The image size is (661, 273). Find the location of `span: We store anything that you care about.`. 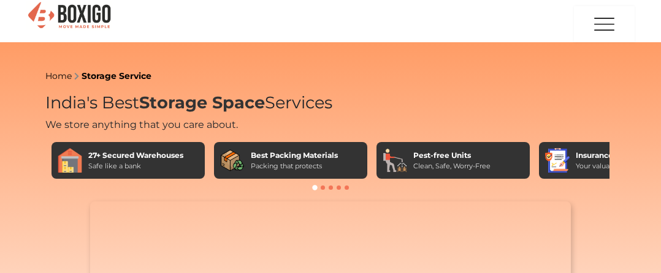

span: We store anything that you care about. is located at coordinates (142, 124).